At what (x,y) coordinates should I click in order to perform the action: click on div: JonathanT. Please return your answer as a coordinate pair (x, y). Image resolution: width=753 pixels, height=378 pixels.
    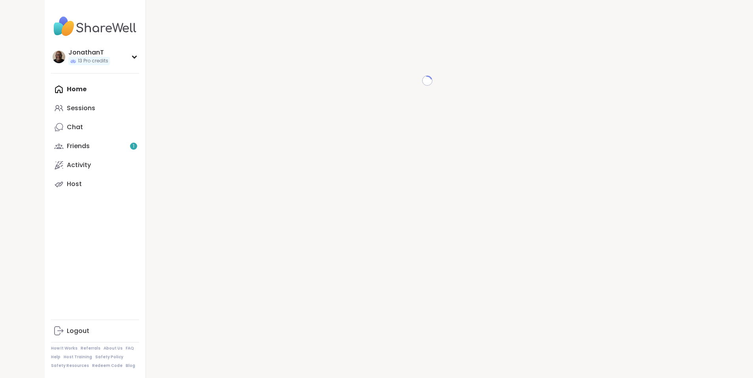
    Looking at the image, I should click on (89, 53).